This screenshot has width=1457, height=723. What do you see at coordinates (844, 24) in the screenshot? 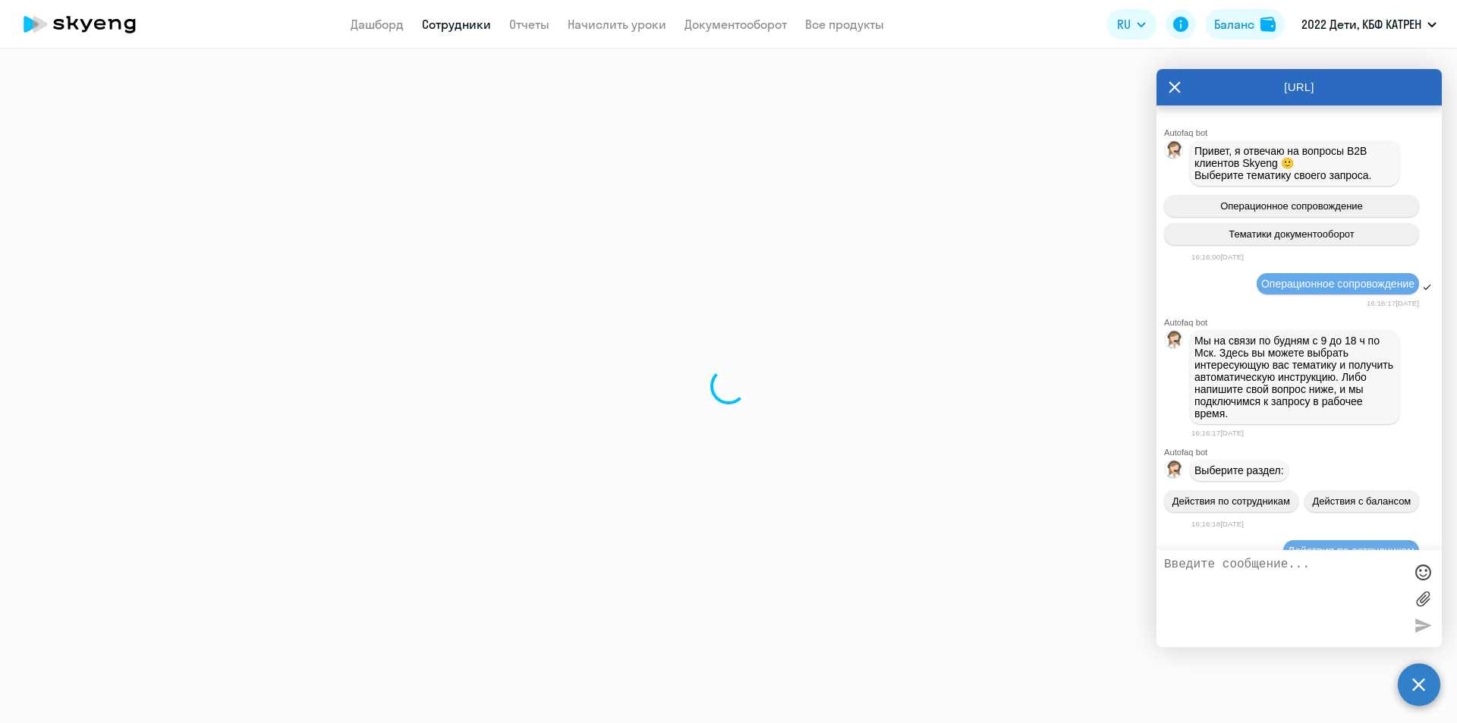
I see `a: Все продукты` at bounding box center [844, 24].